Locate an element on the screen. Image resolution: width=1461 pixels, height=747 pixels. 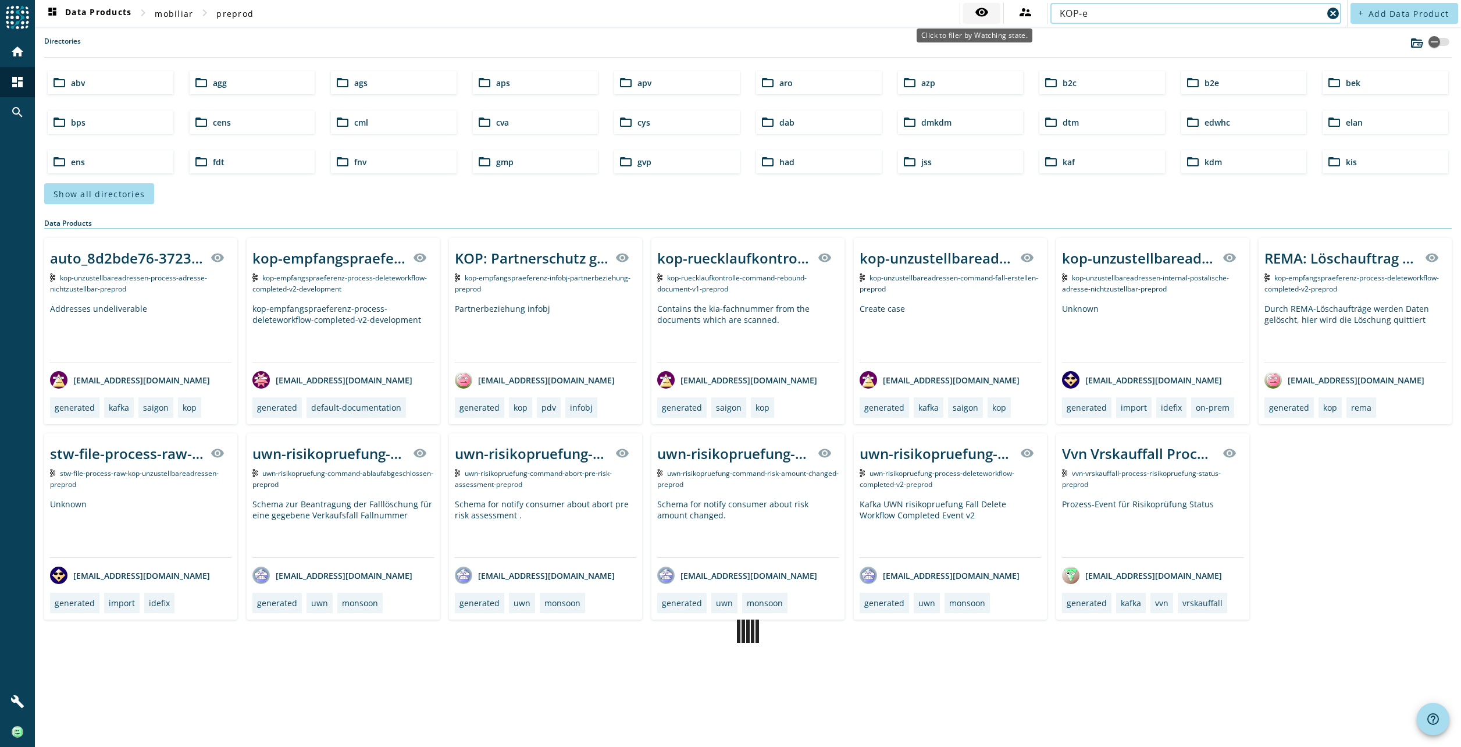
img: Kafka Topic: kop-empfangspraeferenz-process-deleteworkflow-completed-v2-development is located at coordinates (255, 277).